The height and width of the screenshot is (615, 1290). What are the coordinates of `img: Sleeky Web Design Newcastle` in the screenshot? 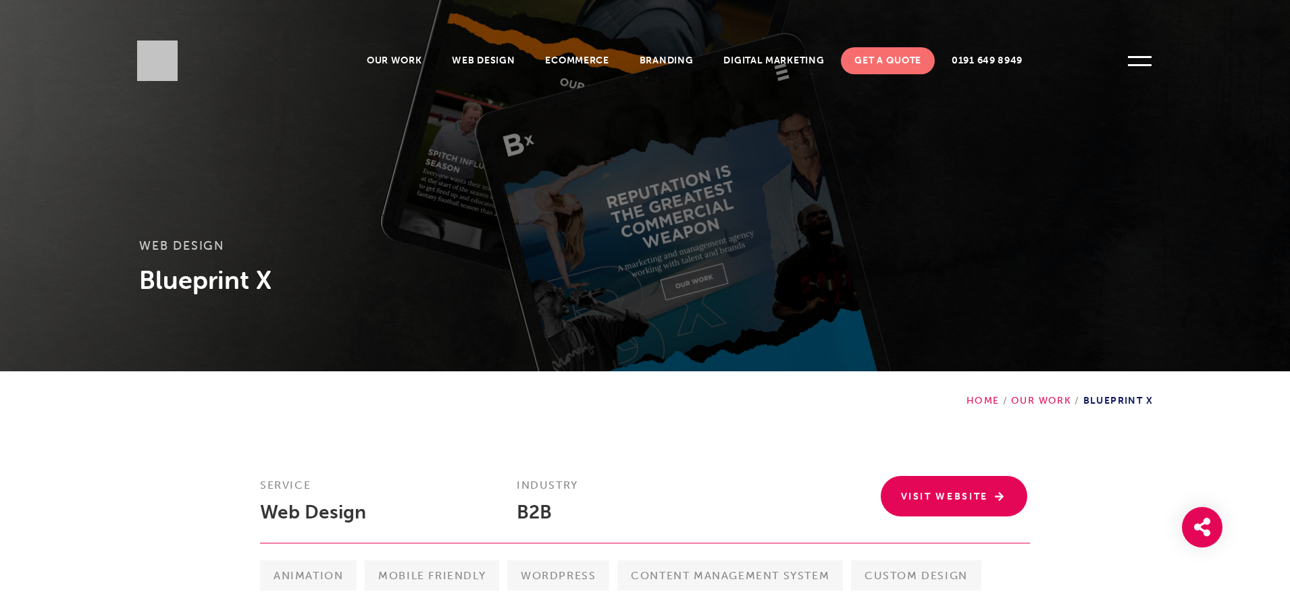 It's located at (157, 61).